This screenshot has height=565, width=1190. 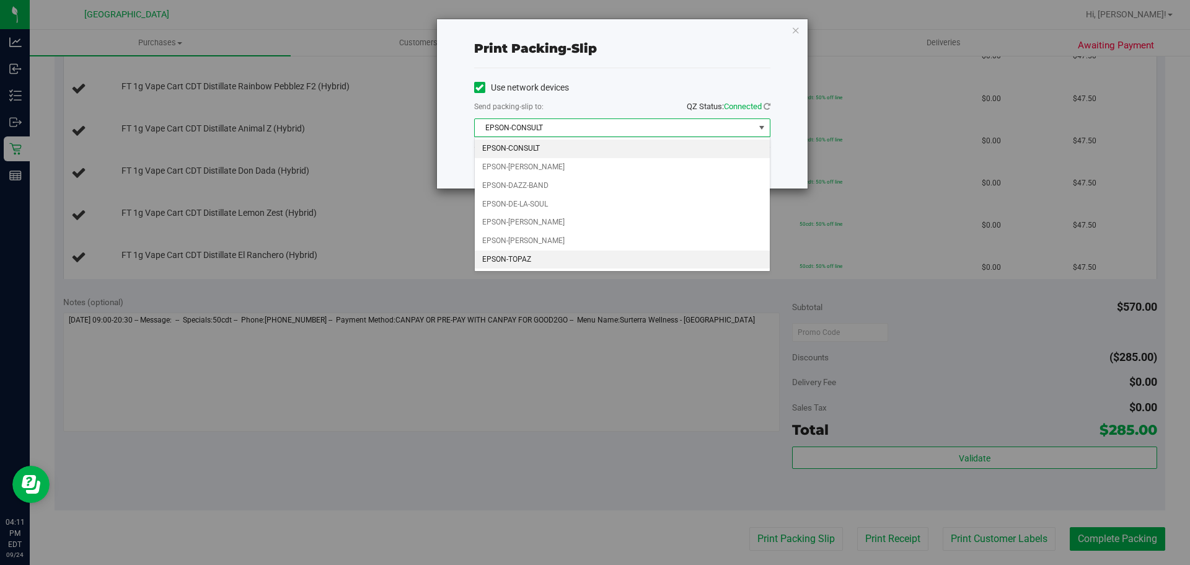 I want to click on label: Use network devices, so click(x=521, y=87).